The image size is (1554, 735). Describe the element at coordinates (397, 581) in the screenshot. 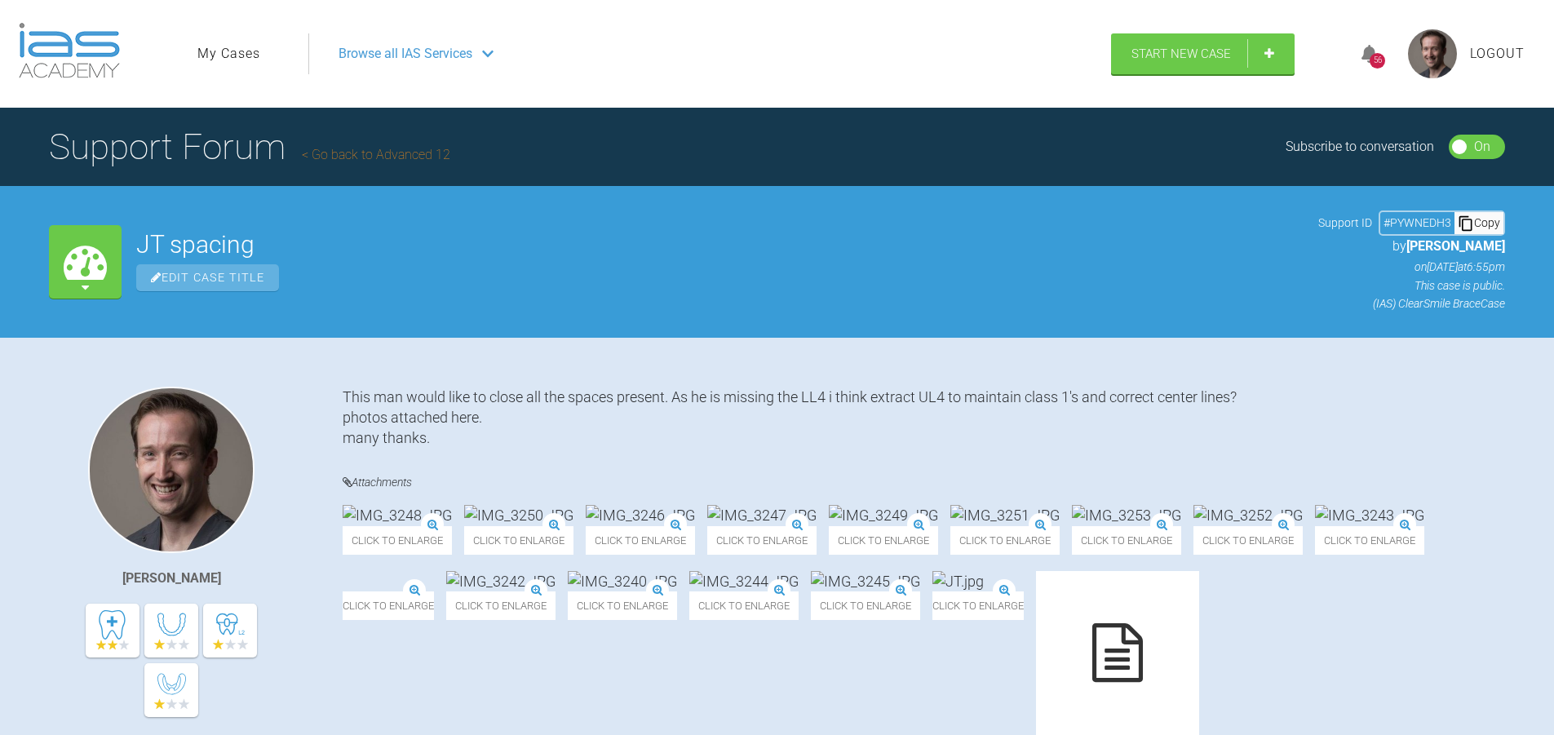

I see `img: IMG_3241.JPG` at that location.